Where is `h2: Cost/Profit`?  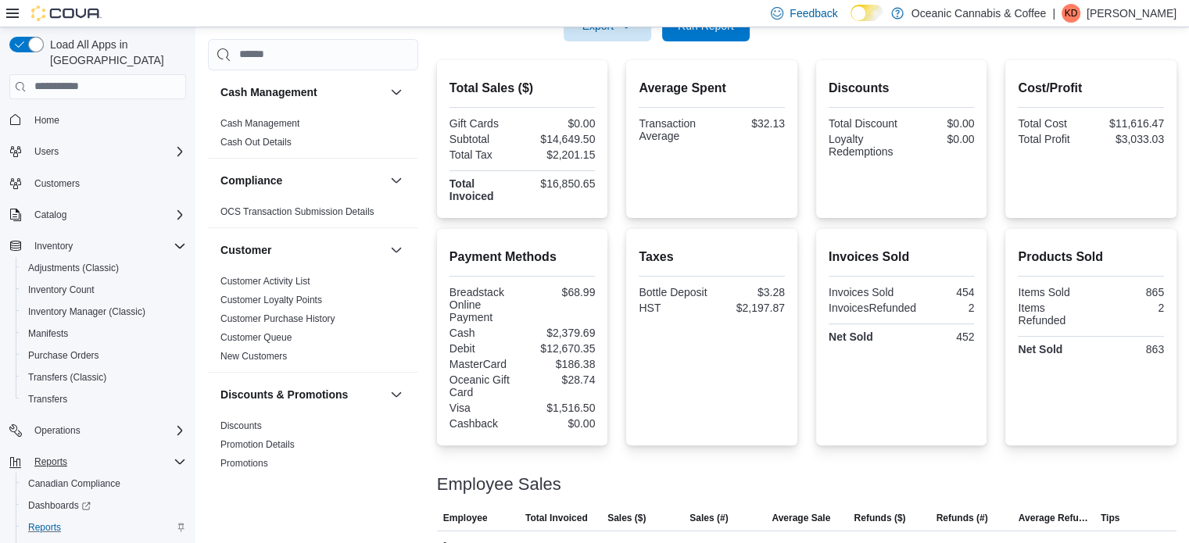
h2: Cost/Profit is located at coordinates (1090, 88).